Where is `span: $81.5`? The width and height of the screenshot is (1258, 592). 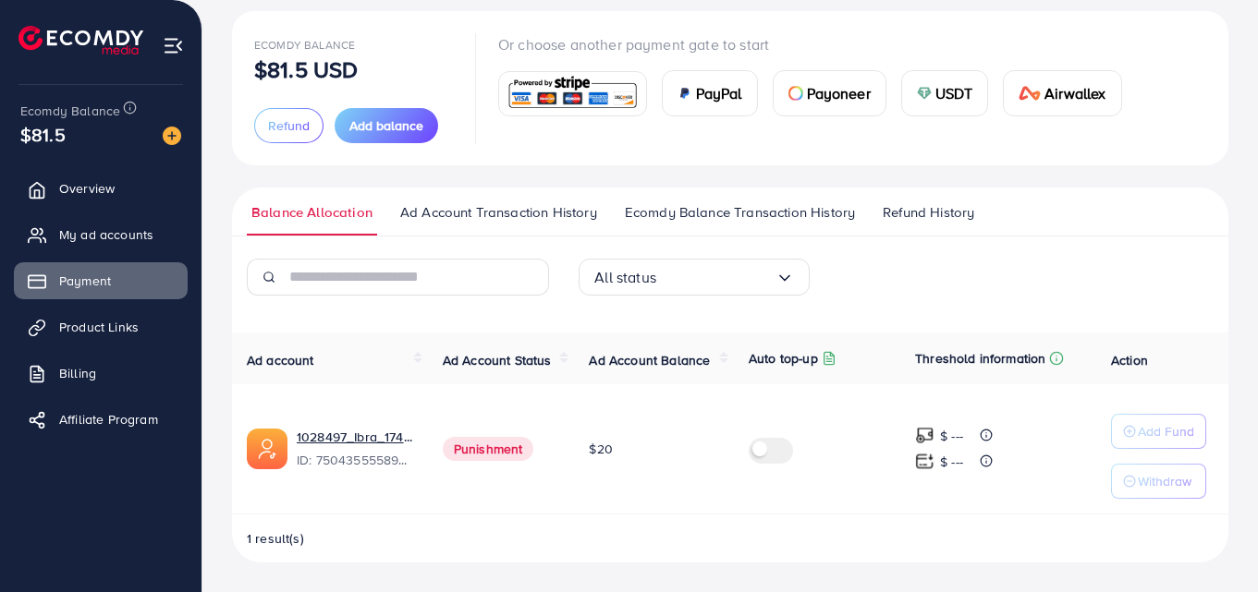
span: $81.5 is located at coordinates (43, 134).